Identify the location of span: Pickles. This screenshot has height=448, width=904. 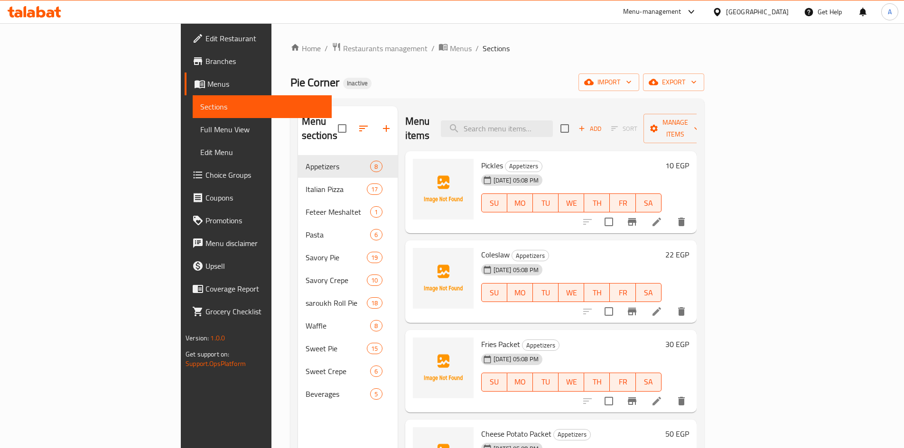
(492, 166).